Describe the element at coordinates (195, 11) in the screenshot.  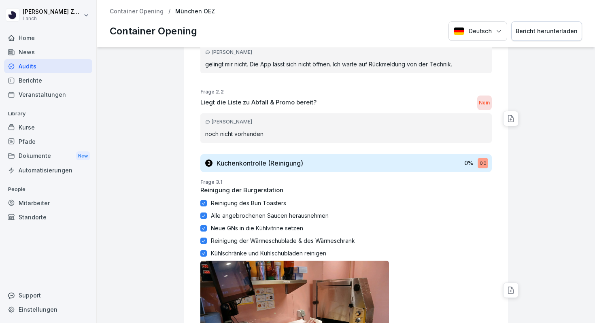
I see `p: München OEZ` at that location.